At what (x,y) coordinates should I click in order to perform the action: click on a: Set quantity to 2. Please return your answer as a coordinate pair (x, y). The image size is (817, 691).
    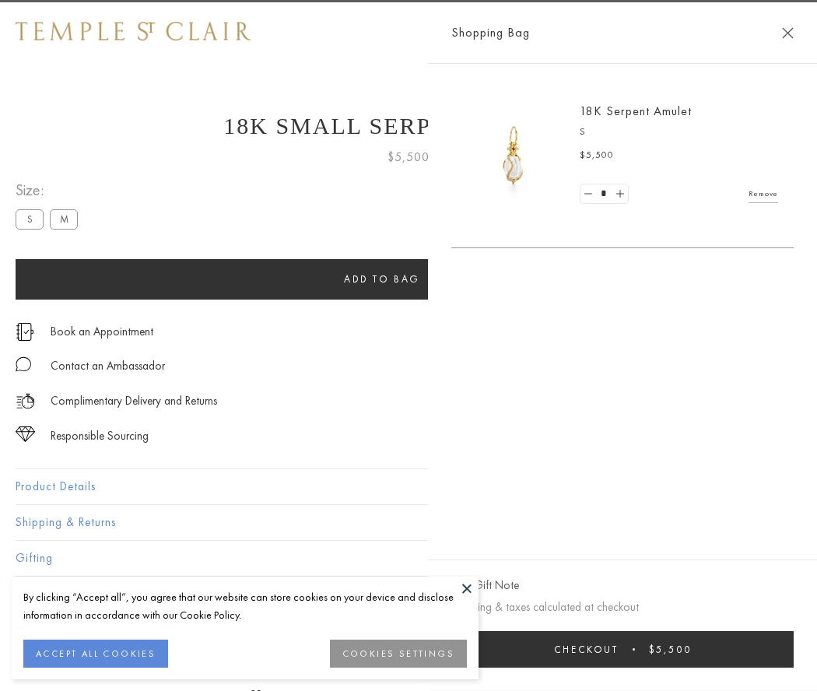
    Looking at the image, I should click on (620, 194).